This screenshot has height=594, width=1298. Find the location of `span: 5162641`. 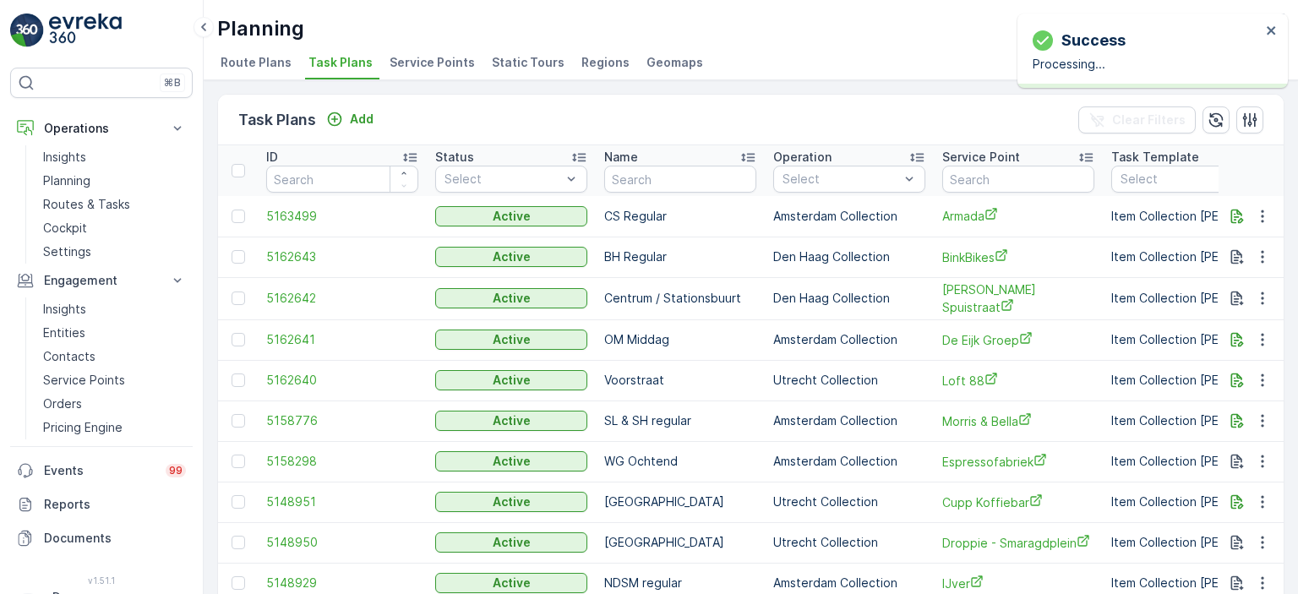

span: 5162641 is located at coordinates (342, 340).